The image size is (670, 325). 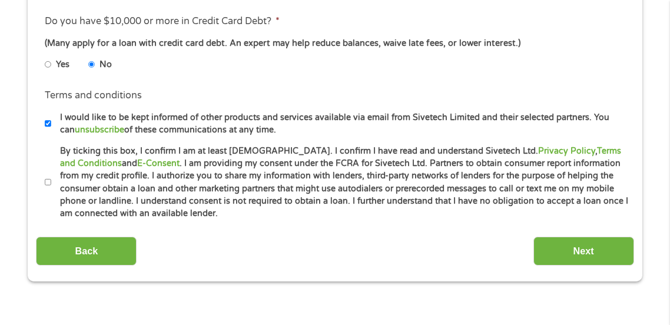 I want to click on label: I would like to be kept informed of other products and services available via email from Sivetech..., so click(x=340, y=124).